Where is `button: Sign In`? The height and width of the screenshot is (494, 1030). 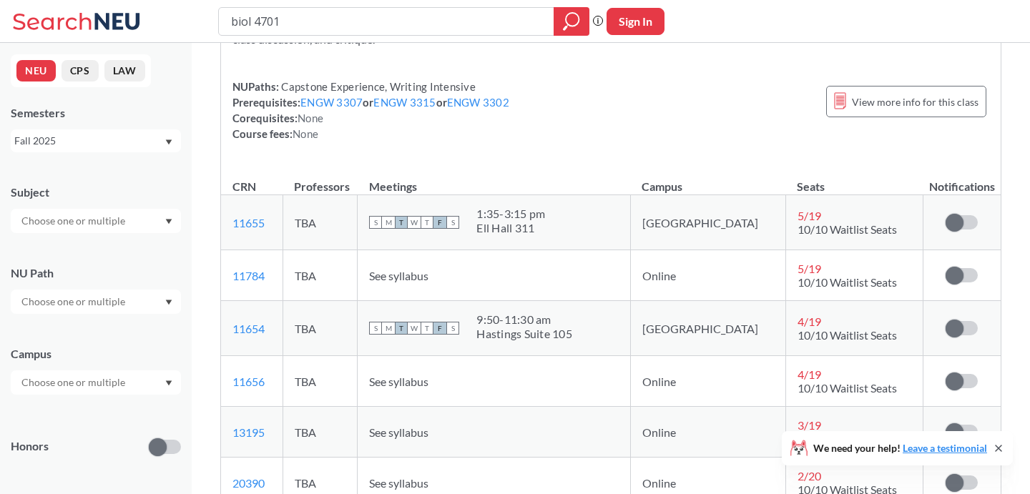 button: Sign In is located at coordinates (635, 21).